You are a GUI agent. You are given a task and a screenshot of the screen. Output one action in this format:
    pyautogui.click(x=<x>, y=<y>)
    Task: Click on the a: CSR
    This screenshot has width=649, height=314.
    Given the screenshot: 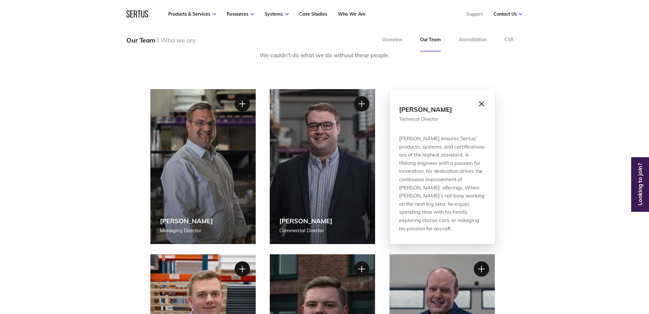 What is the action you would take?
    pyautogui.click(x=509, y=40)
    